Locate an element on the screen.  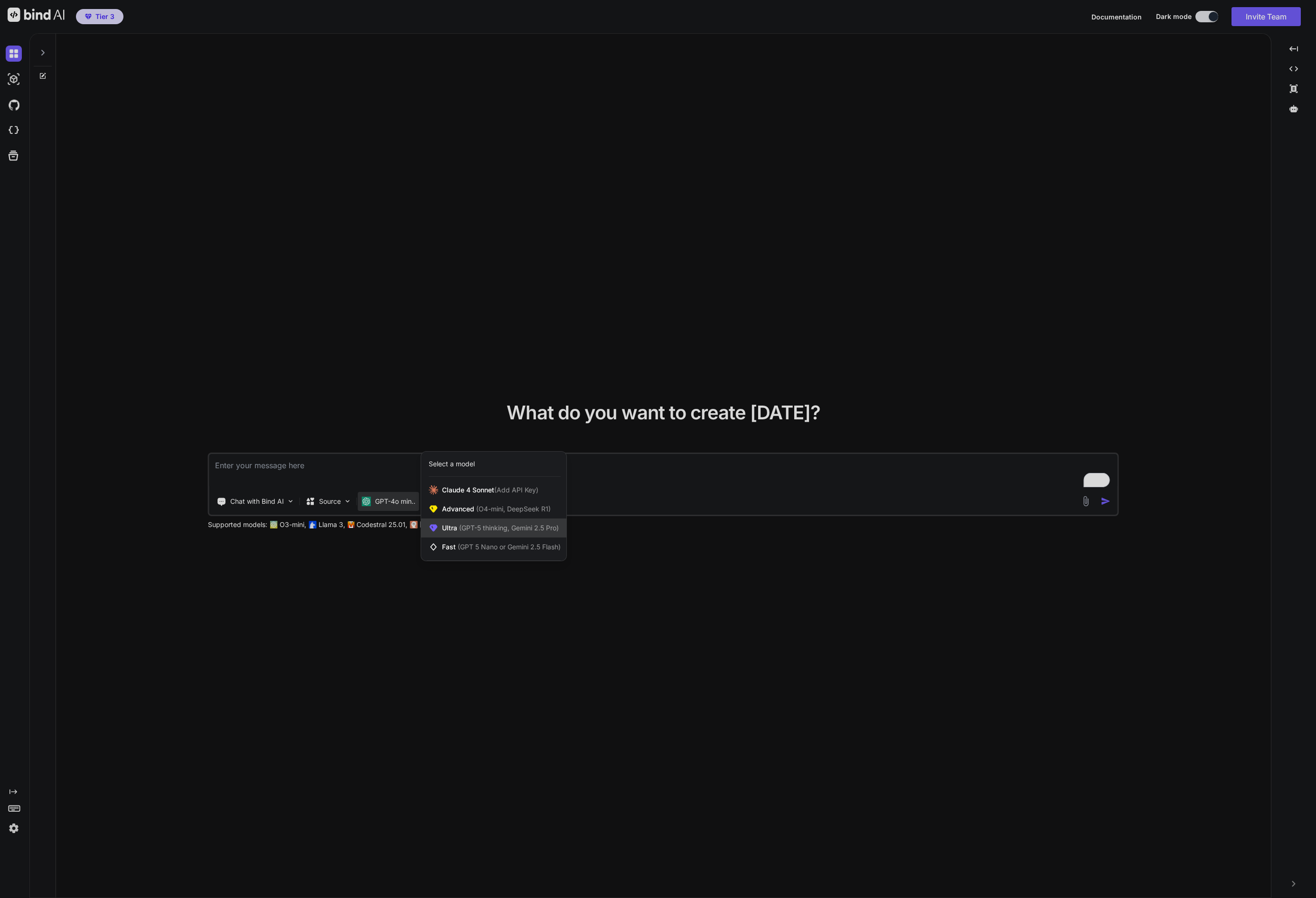
span: (GPT-5 thinking, Gemini 2.5 Pro) is located at coordinates (508, 527).